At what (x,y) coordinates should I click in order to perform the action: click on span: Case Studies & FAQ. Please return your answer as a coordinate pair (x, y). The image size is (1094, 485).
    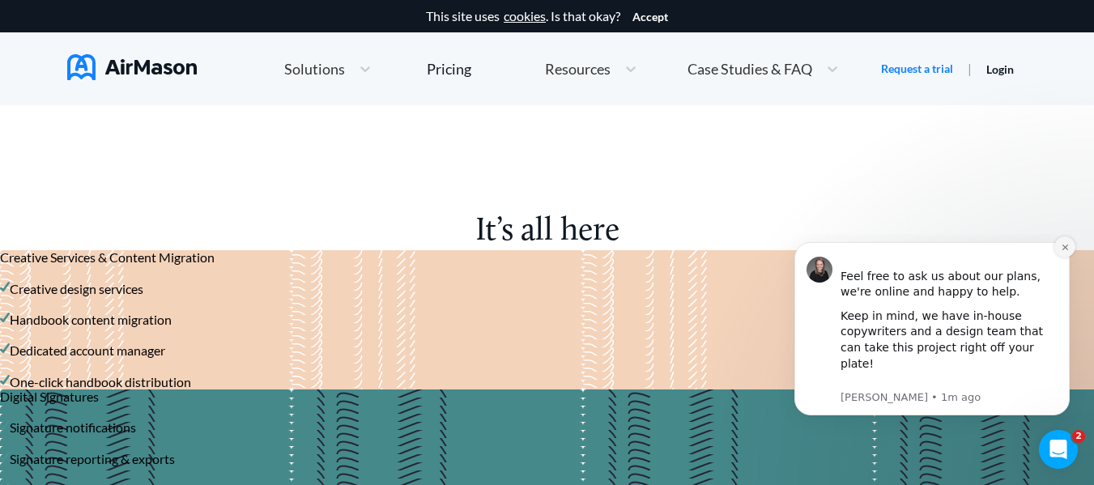
    Looking at the image, I should click on (750, 69).